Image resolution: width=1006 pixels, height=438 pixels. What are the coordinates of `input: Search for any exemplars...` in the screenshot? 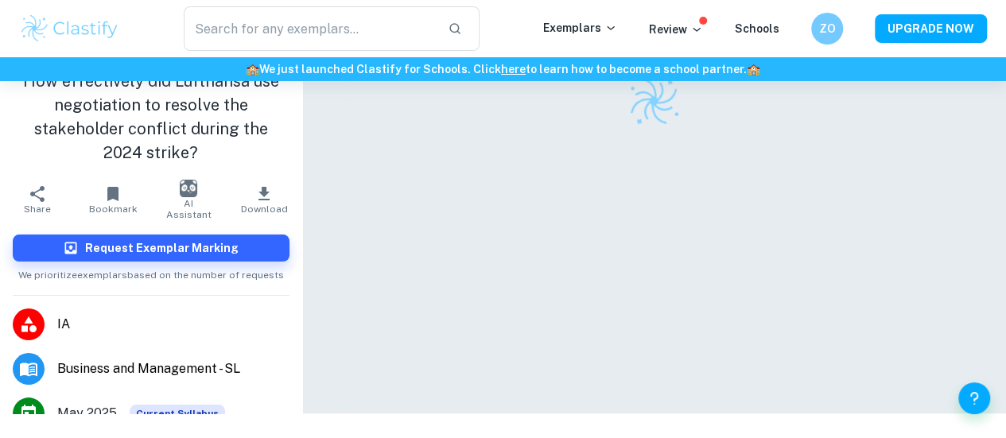 It's located at (309, 29).